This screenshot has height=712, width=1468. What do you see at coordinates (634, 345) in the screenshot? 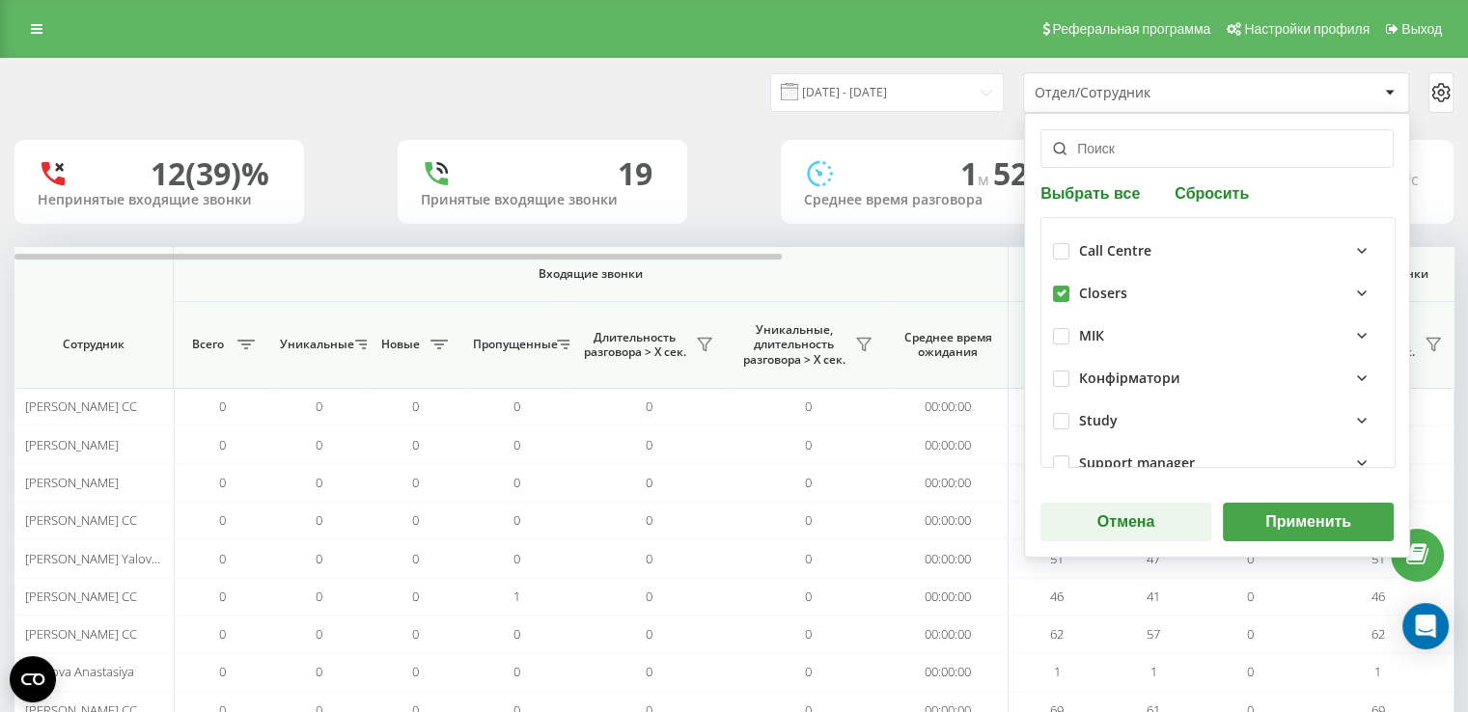
I see `span: Длительность разговора > Х сек.` at bounding box center [634, 345].